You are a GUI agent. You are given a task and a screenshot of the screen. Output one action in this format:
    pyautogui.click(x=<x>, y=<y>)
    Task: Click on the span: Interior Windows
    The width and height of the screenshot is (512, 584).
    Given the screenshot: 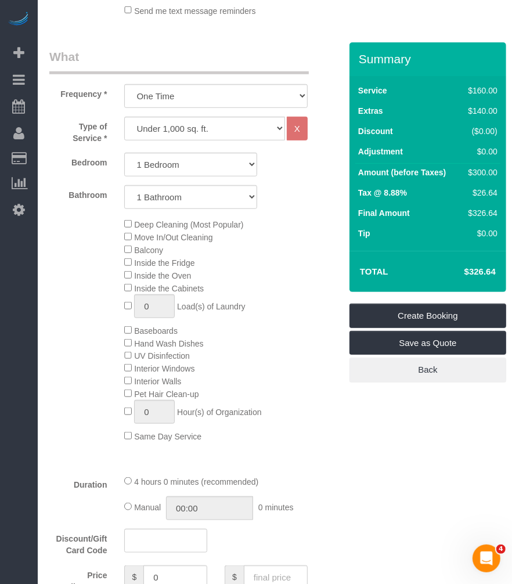 What is the action you would take?
    pyautogui.click(x=164, y=369)
    